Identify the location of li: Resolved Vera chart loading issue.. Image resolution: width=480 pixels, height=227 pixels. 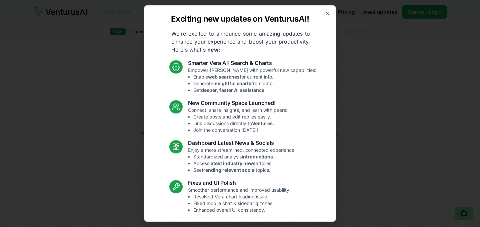
(242, 197).